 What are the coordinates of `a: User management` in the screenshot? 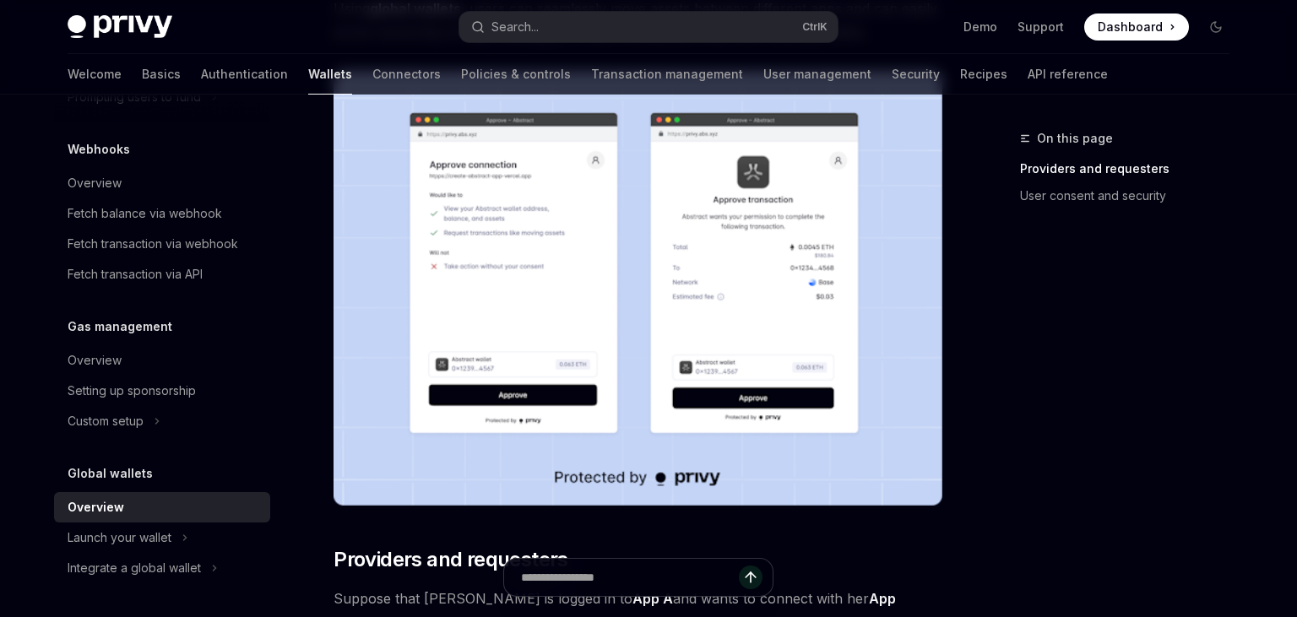 It's located at (818, 74).